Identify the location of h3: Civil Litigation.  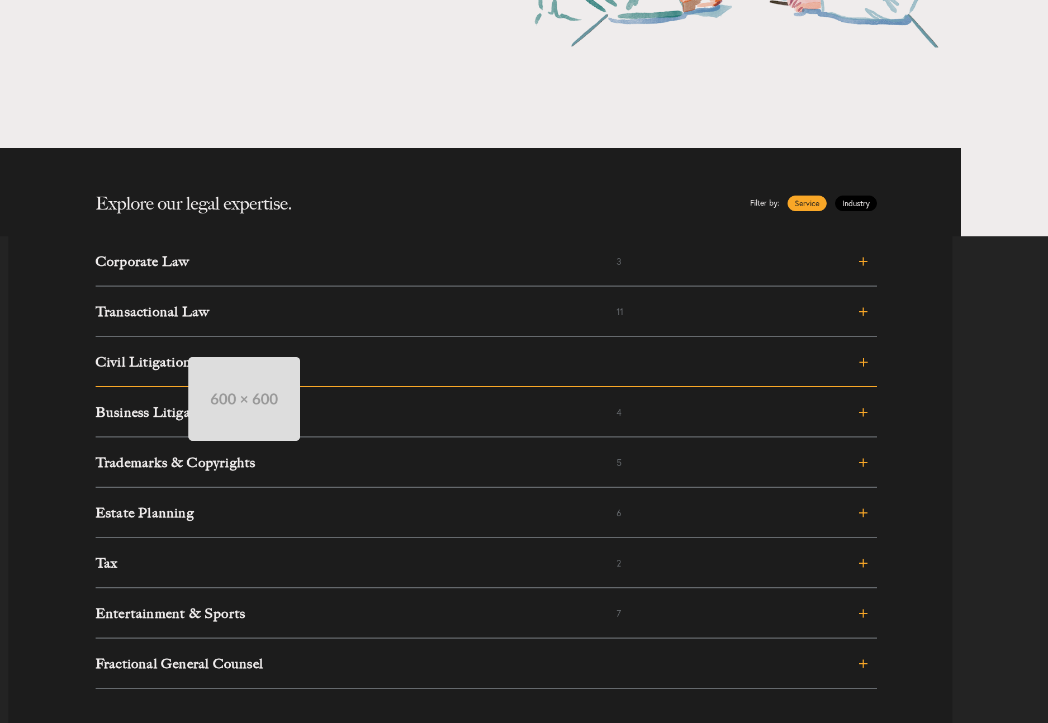
(408, 362).